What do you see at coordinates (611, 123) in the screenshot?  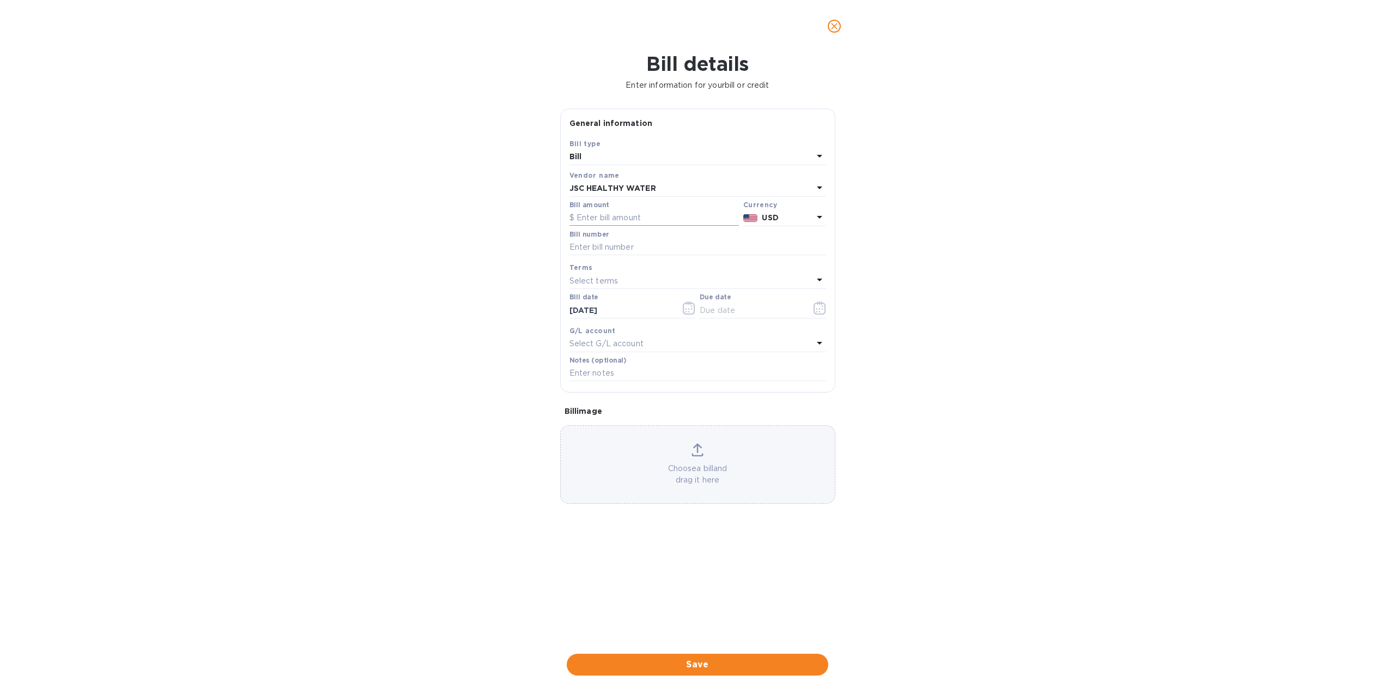 I see `b: General information` at bounding box center [611, 123].